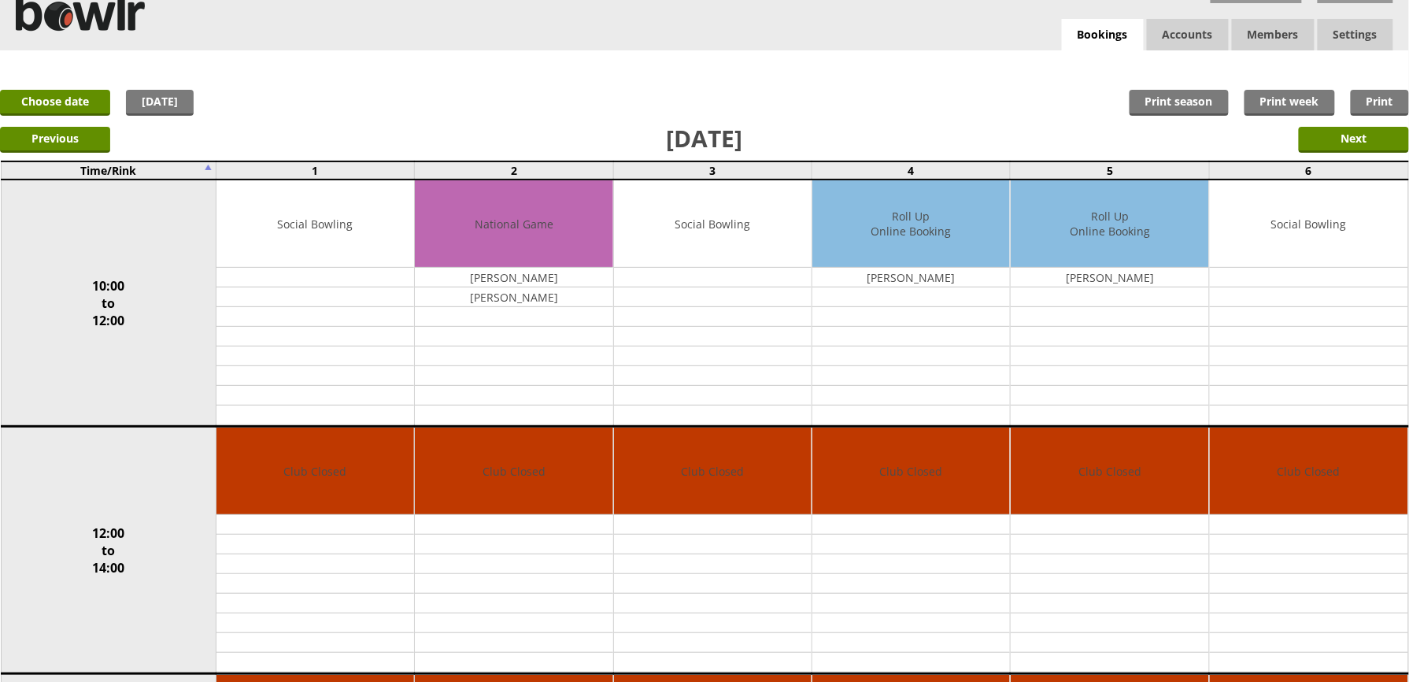  I want to click on td: 2, so click(514, 170).